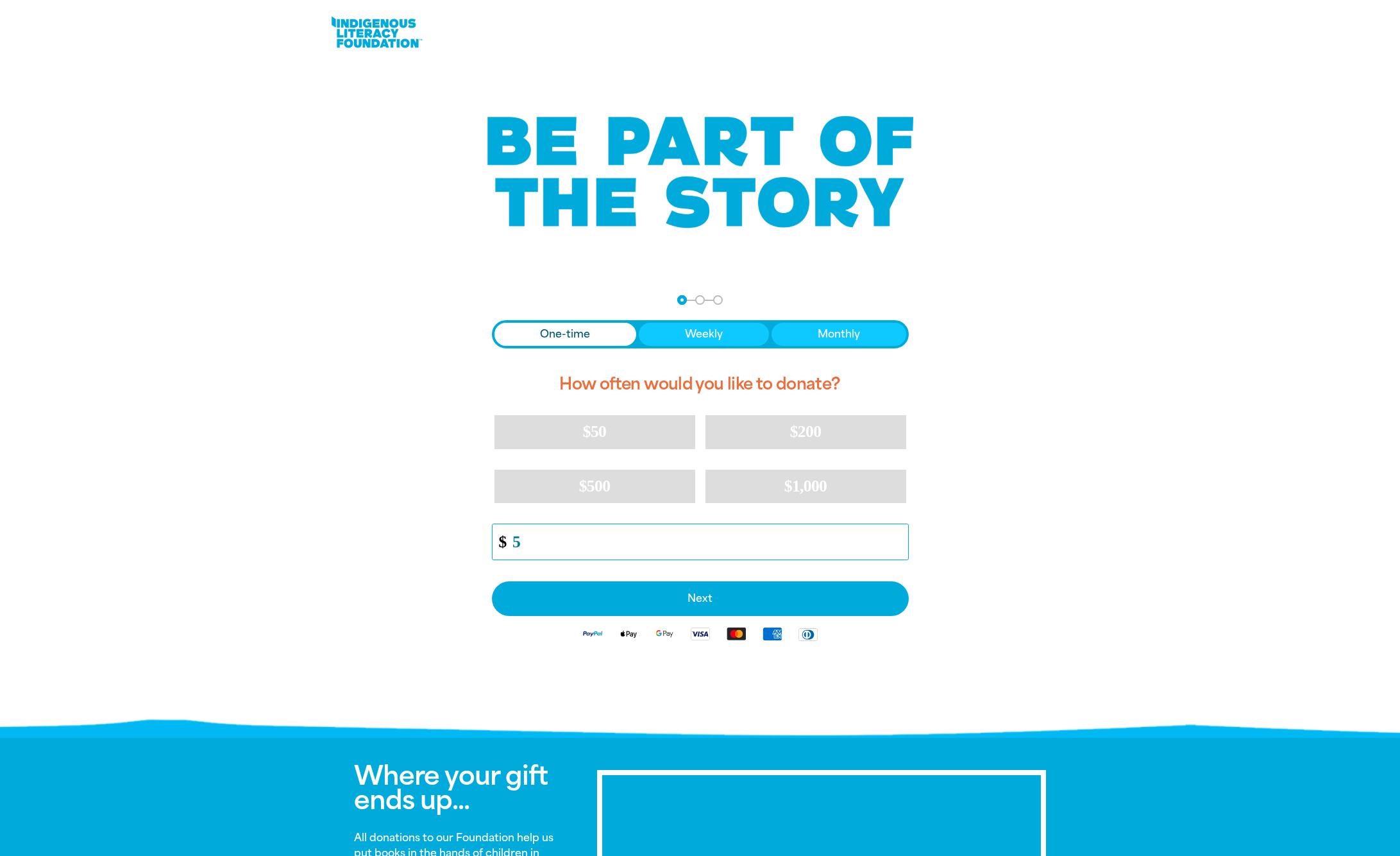  I want to click on span: Where your gift ends up..., so click(451, 788).